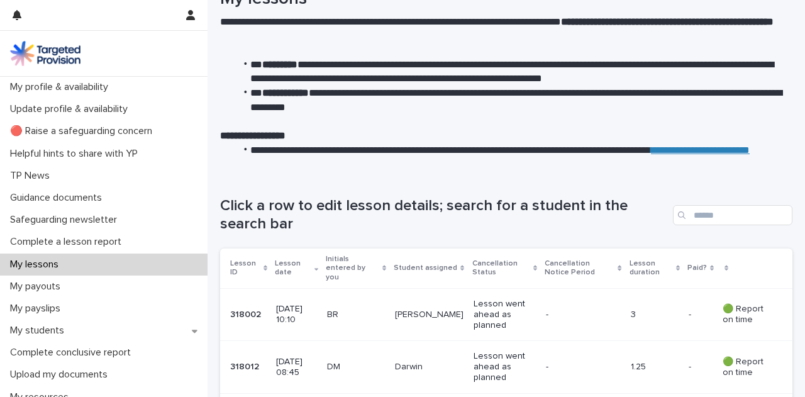 The height and width of the screenshot is (397, 805). I want to click on p: Complete conclusive report, so click(73, 352).